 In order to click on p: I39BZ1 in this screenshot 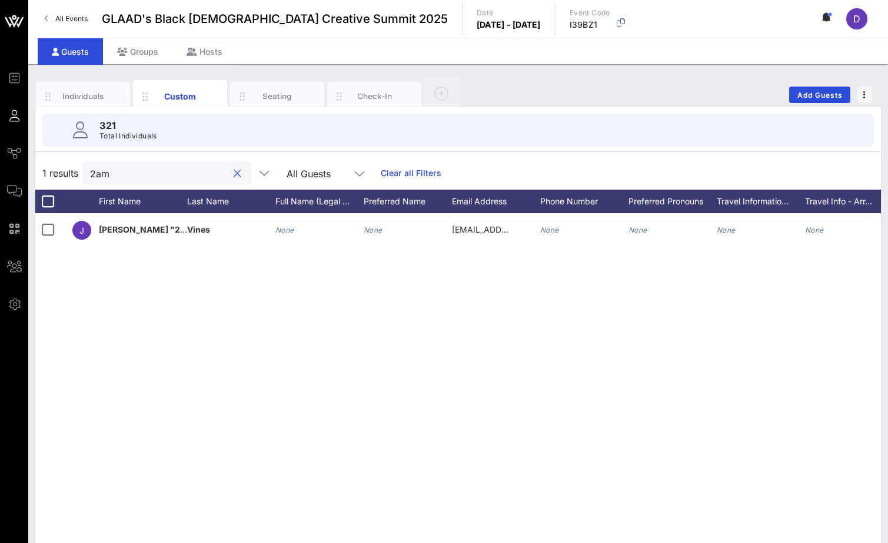, I will do `click(590, 25)`.